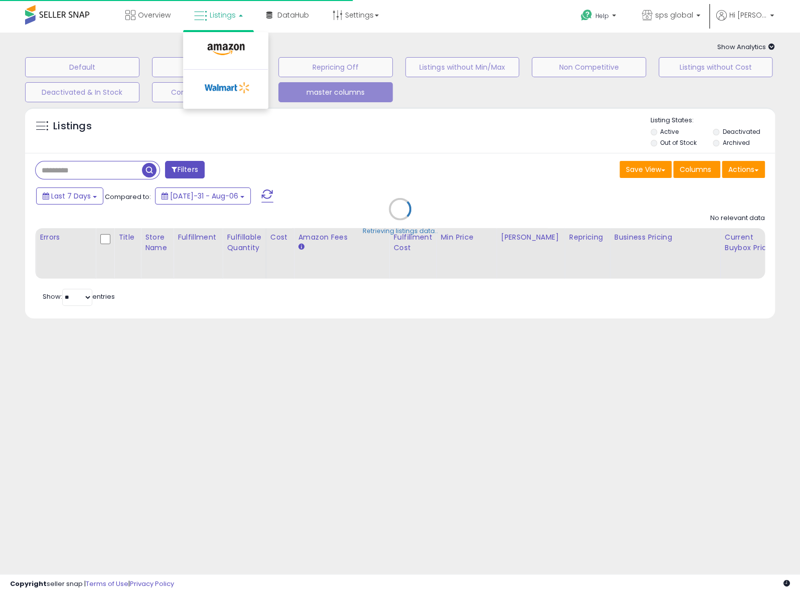 The image size is (800, 594). Describe the element at coordinates (716, 67) in the screenshot. I see `button: Listings without Cost` at that location.